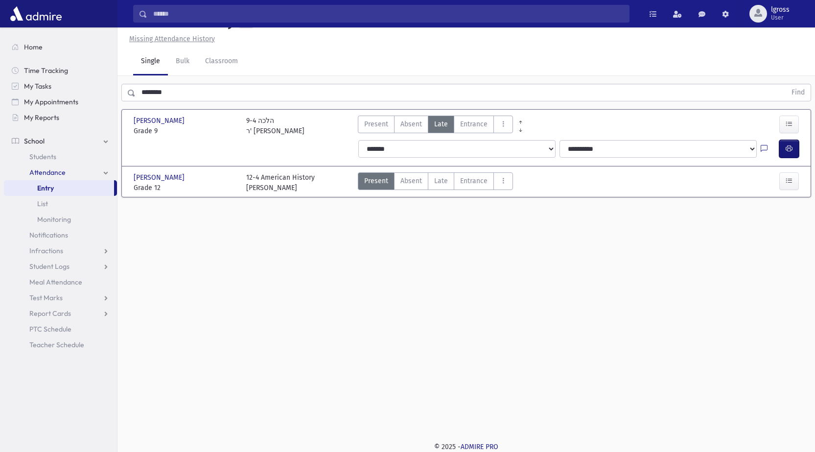 This screenshot has height=452, width=815. I want to click on span: Grade 9, so click(185, 131).